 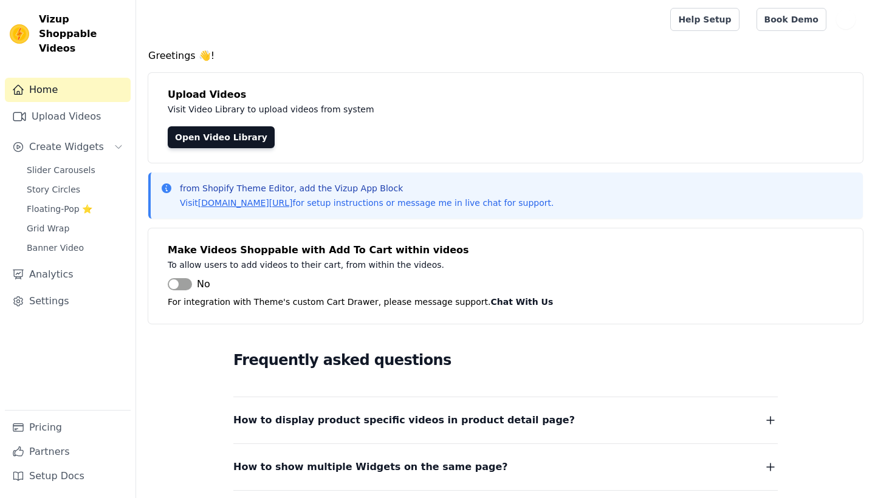 What do you see at coordinates (48, 228) in the screenshot?
I see `span: Grid Wrap` at bounding box center [48, 228].